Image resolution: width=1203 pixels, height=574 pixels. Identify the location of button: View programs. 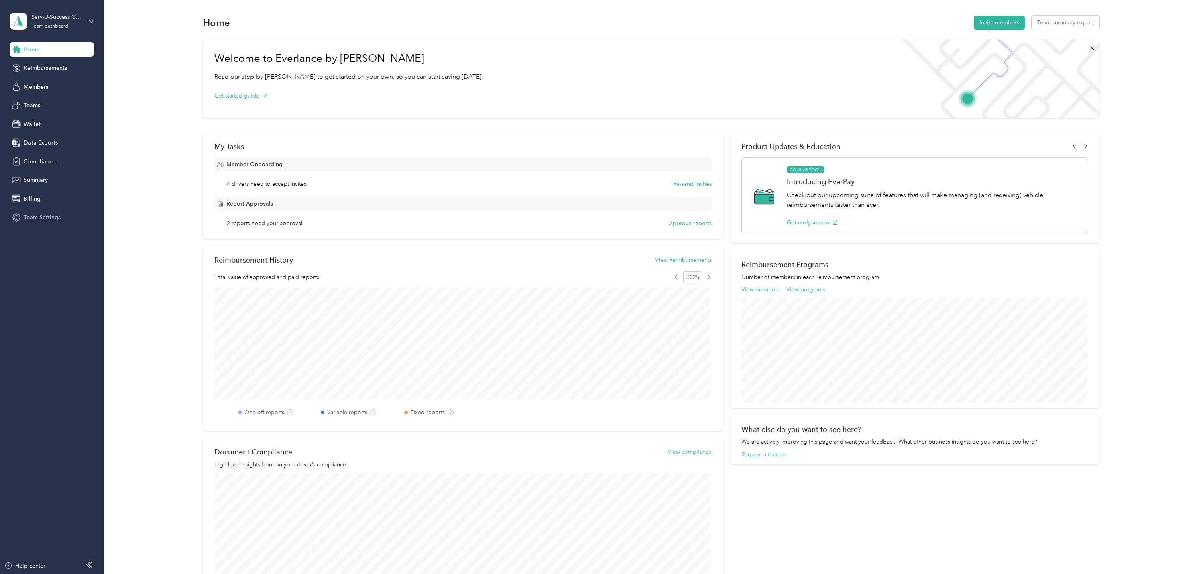
(805, 289).